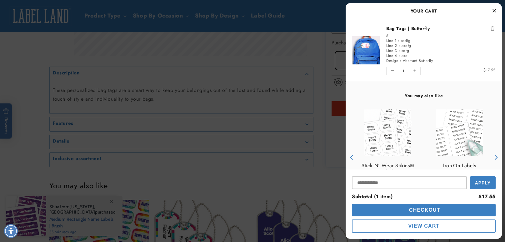 Image resolution: width=505 pixels, height=242 pixels. Describe the element at coordinates (424, 210) in the screenshot. I see `span: Checkout` at that location.